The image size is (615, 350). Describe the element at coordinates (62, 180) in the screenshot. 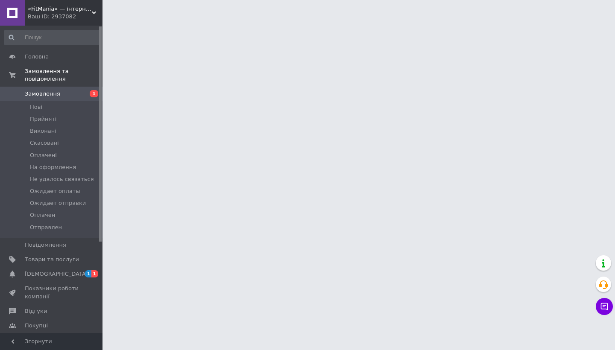

I see `span: Не удалось связаться` at that location.